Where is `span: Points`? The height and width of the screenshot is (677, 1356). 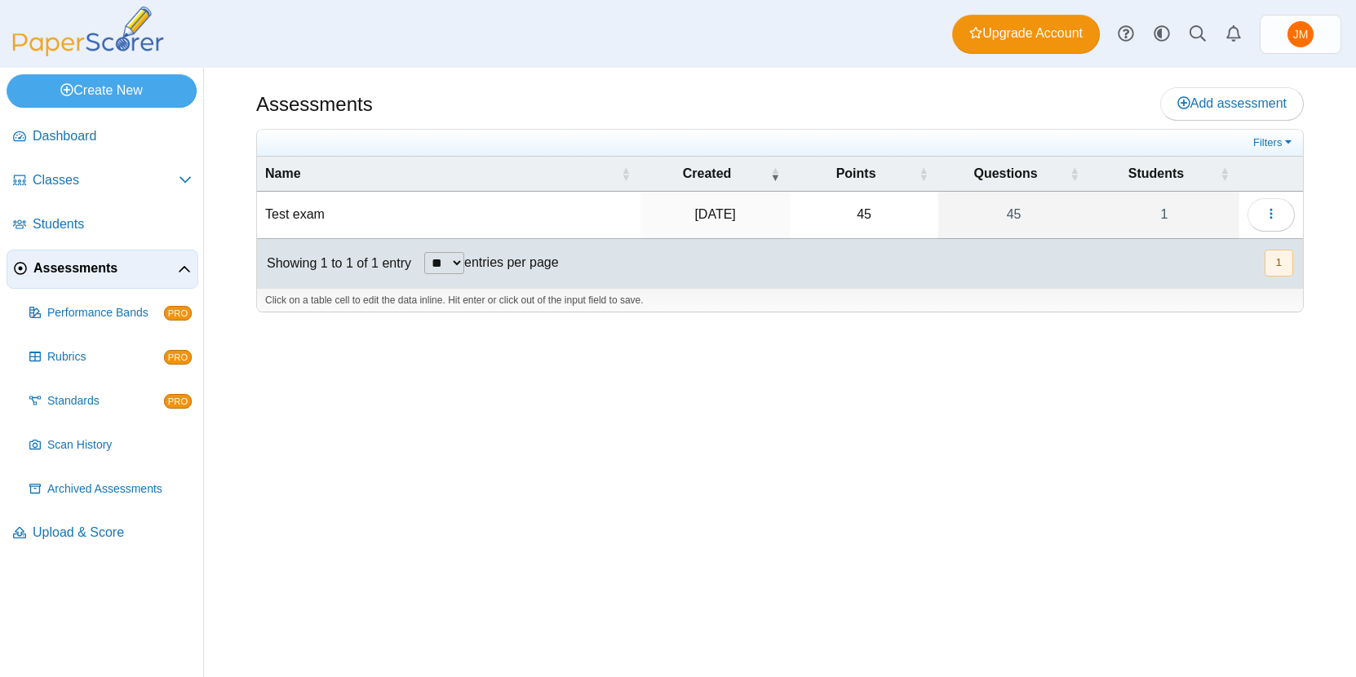 span: Points is located at coordinates (856, 173).